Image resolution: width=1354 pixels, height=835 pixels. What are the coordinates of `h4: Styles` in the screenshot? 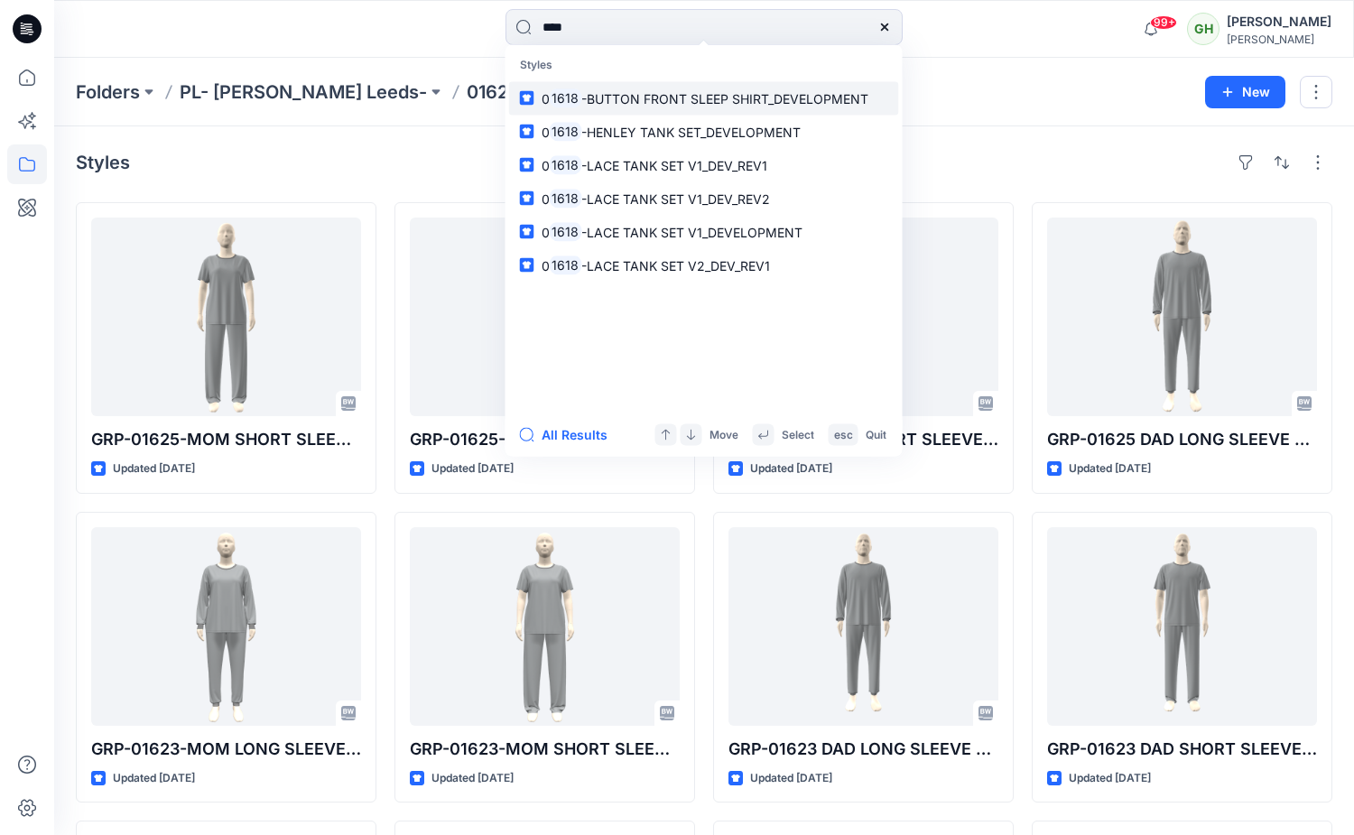 It's located at (103, 162).